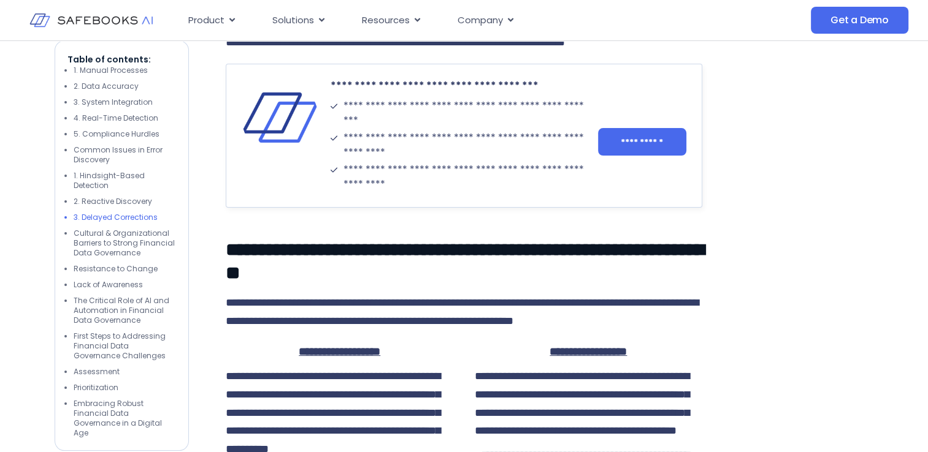  Describe the element at coordinates (125, 244) in the screenshot. I see `li: Cultural & Organizational Barriers to Strong Financial Data Governance` at that location.